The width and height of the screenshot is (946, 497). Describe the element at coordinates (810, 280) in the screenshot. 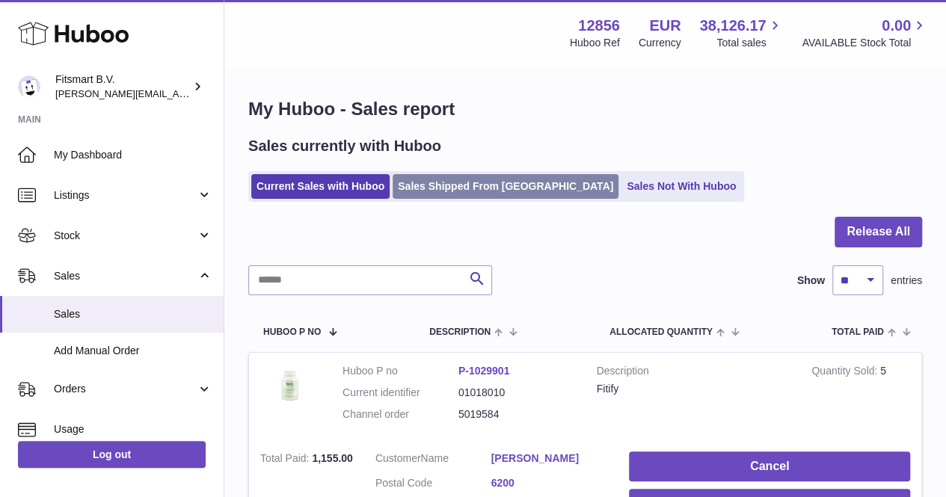

I see `label: Show` at that location.